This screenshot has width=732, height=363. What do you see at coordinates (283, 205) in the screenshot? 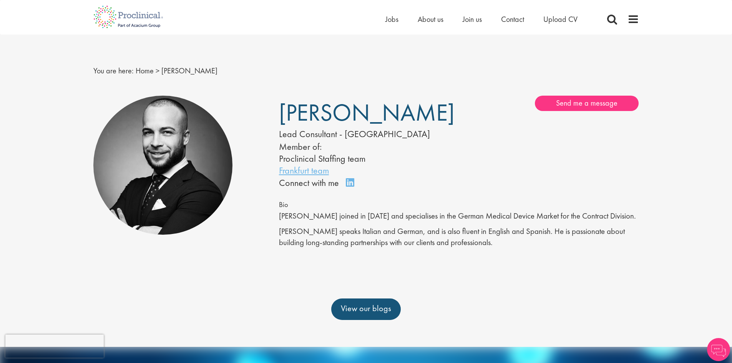
I see `span: Bio` at bounding box center [283, 205].